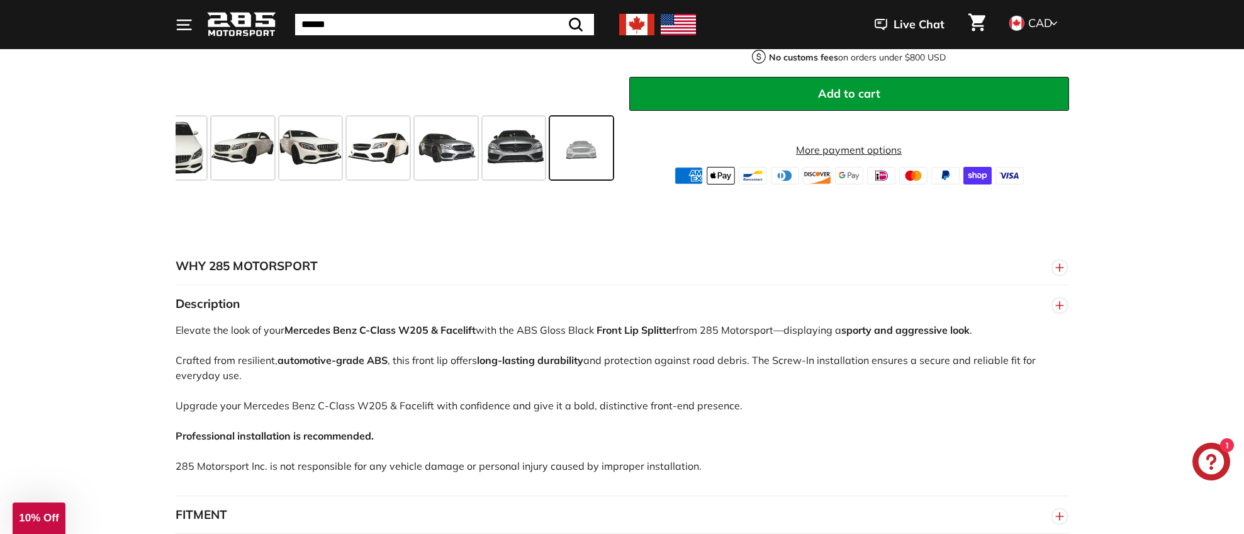 Image resolution: width=1244 pixels, height=534 pixels. Describe the element at coordinates (977, 25) in the screenshot. I see `a: Cart` at that location.